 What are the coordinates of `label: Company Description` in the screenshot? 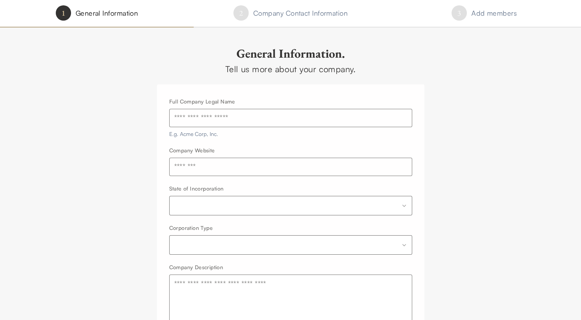 It's located at (196, 267).